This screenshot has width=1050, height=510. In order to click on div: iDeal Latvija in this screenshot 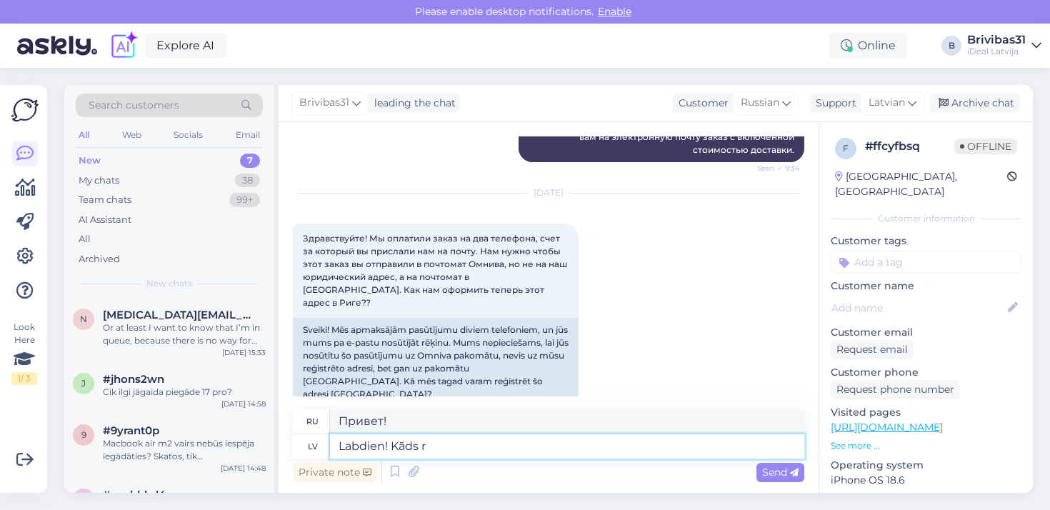, I will do `click(996, 51)`.